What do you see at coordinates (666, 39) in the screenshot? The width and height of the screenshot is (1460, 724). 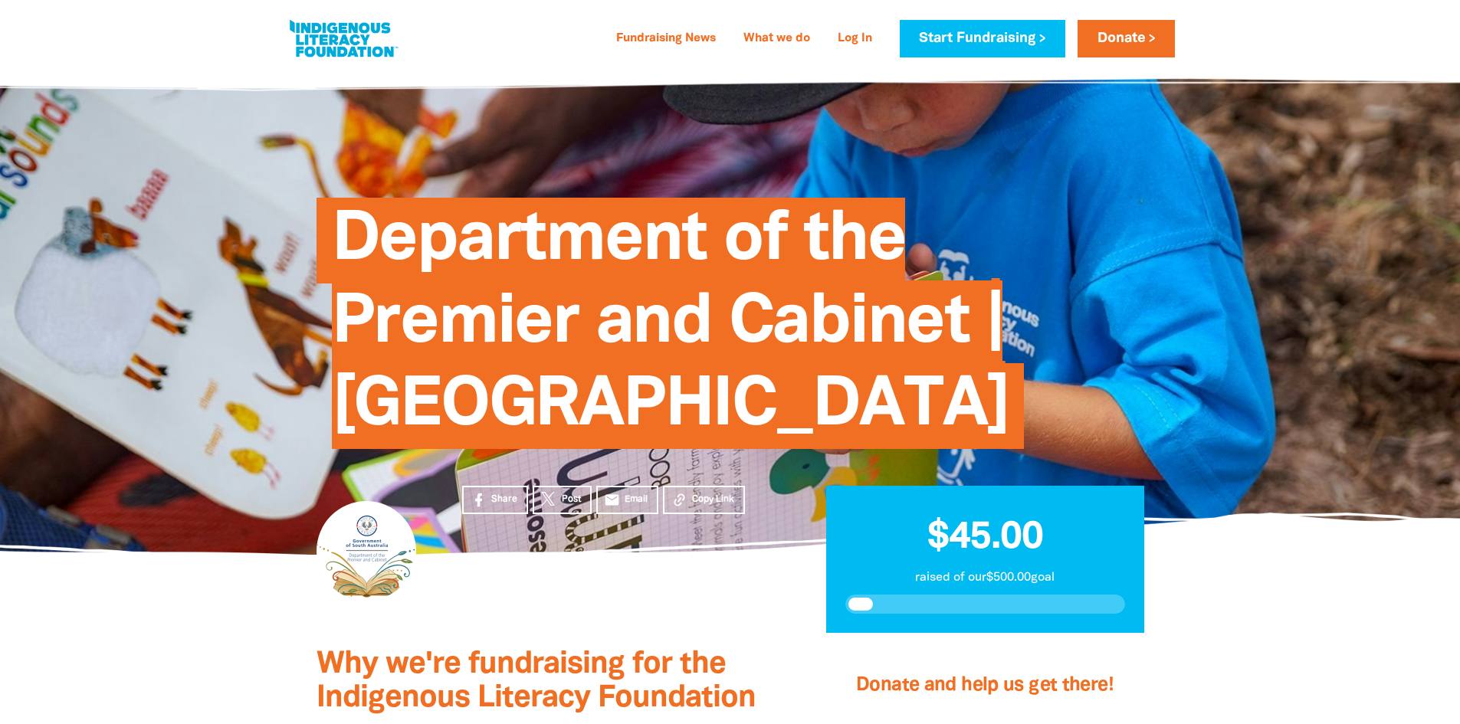 I see `a: Fundraising News` at bounding box center [666, 39].